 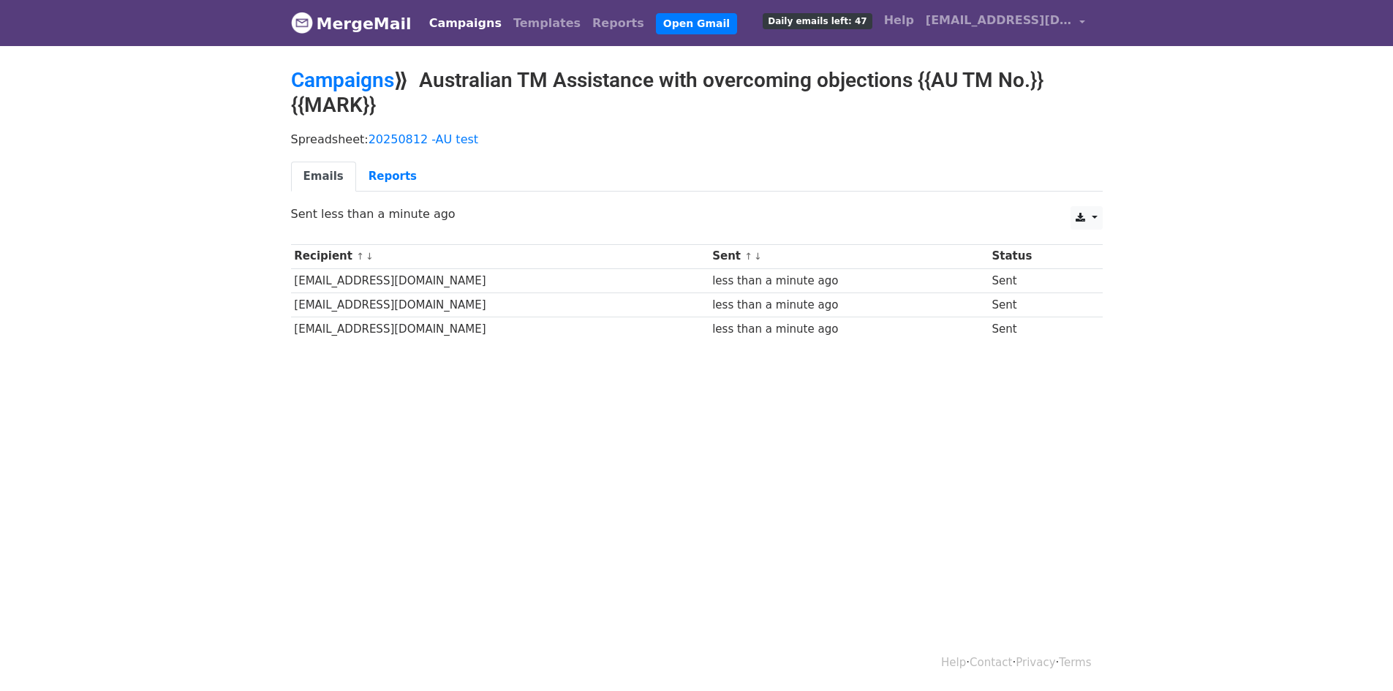 I want to click on th: Recipient, so click(x=500, y=256).